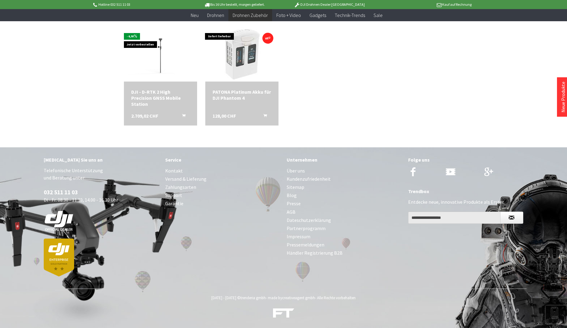  Describe the element at coordinates (350, 15) in the screenshot. I see `span: Technik-Trends` at that location.